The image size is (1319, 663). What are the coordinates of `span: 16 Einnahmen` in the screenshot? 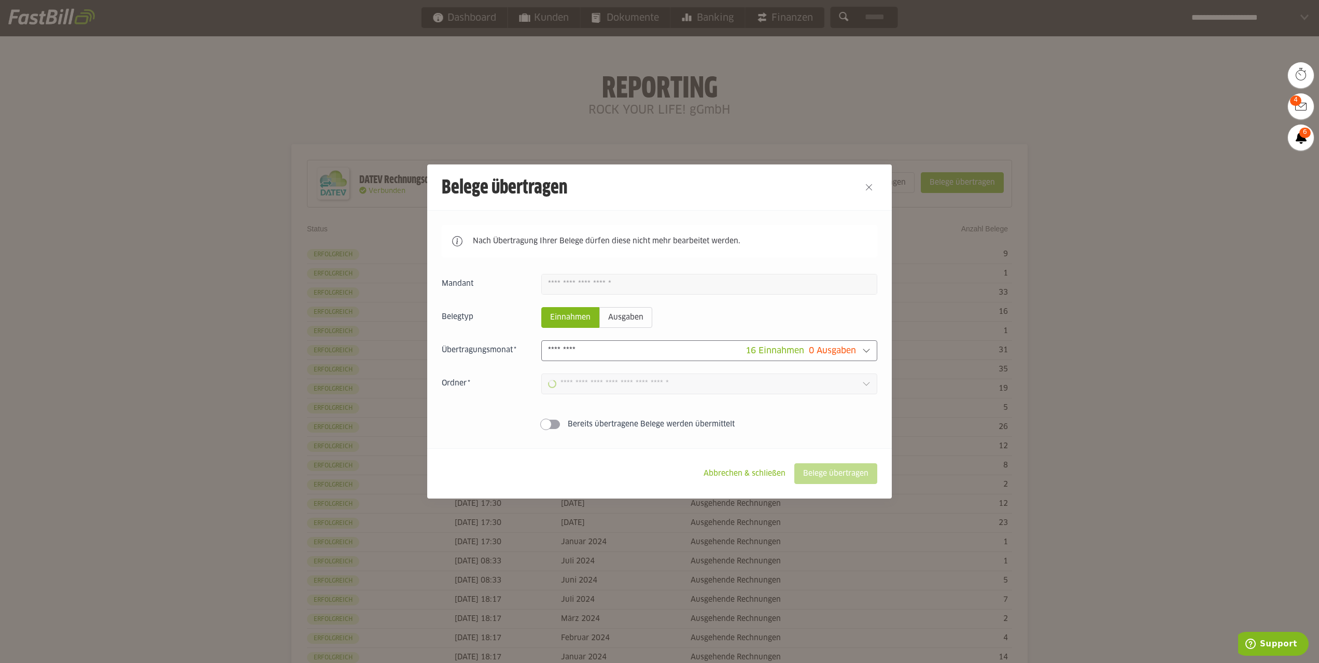 It's located at (775, 350).